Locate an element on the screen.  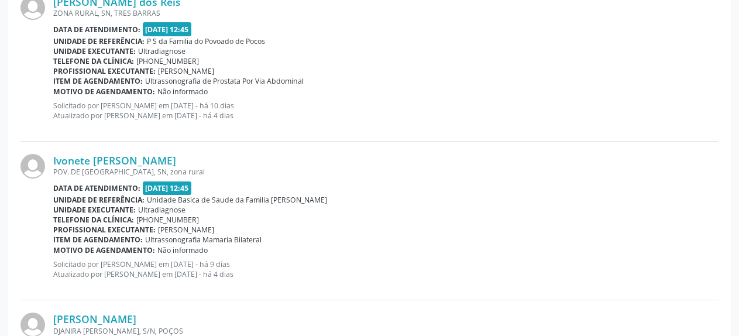
span: Ultrassonografia Mamaria Bilateral is located at coordinates (203, 239).